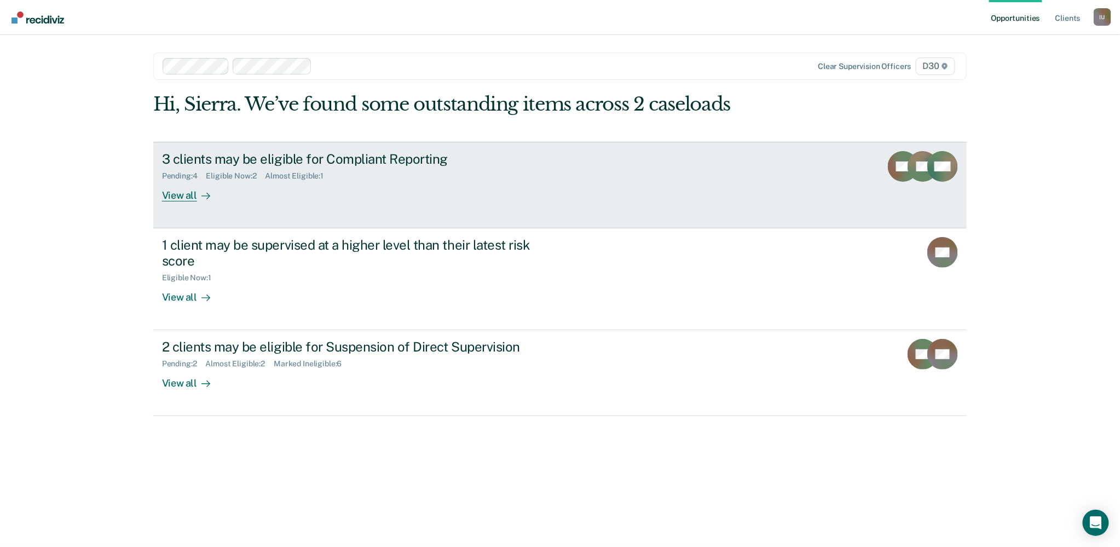 This screenshot has height=547, width=1120. What do you see at coordinates (935, 66) in the screenshot?
I see `span: D30` at bounding box center [935, 66].